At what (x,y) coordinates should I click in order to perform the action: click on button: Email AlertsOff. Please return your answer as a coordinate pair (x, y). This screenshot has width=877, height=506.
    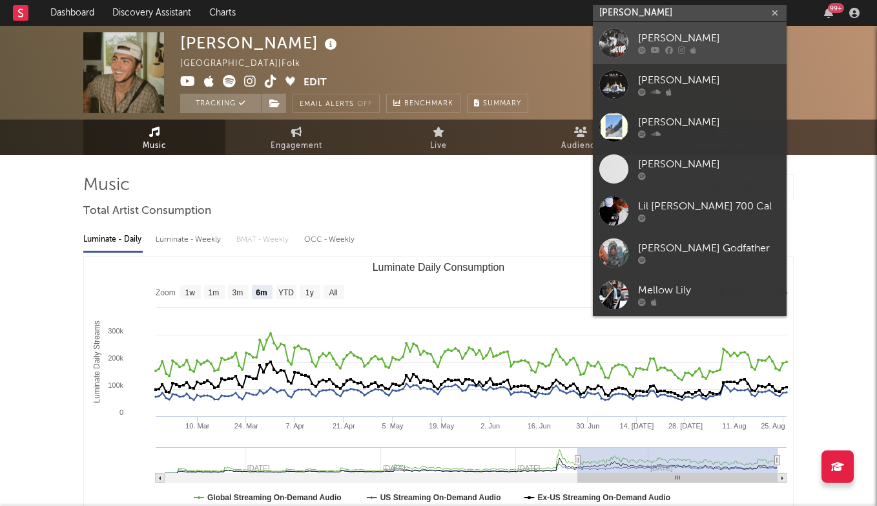
    Looking at the image, I should click on (336, 103).